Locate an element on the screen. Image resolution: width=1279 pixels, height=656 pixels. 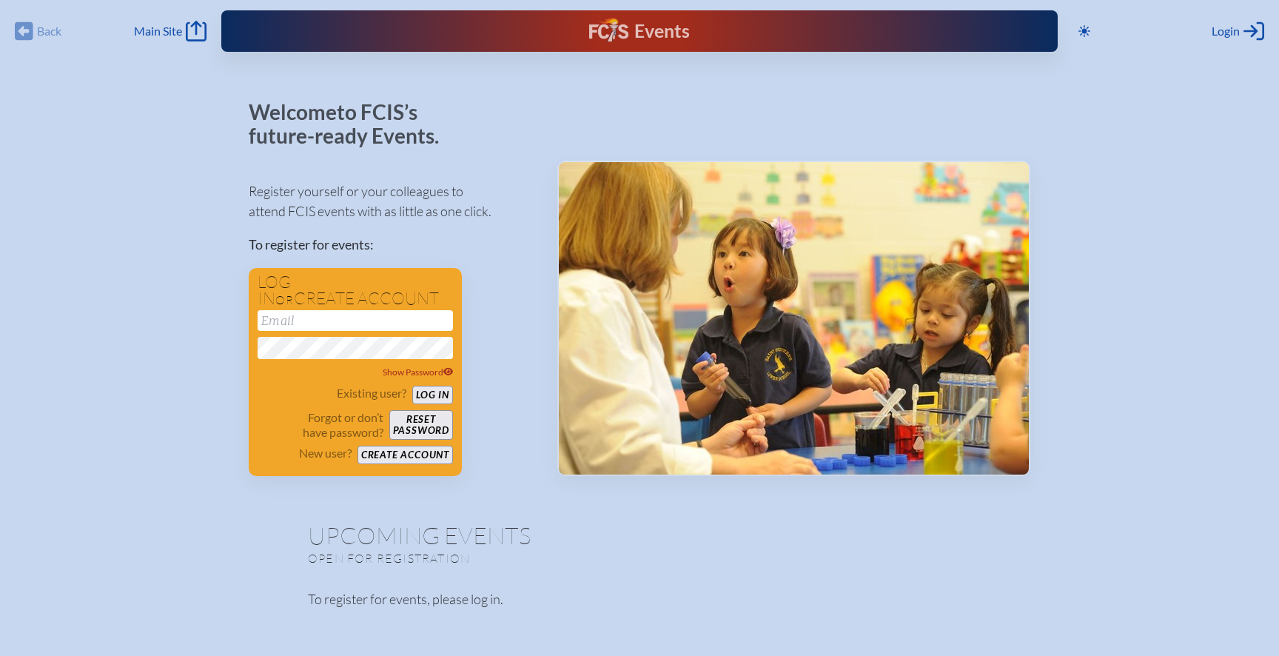
span: Login is located at coordinates (1225, 31).